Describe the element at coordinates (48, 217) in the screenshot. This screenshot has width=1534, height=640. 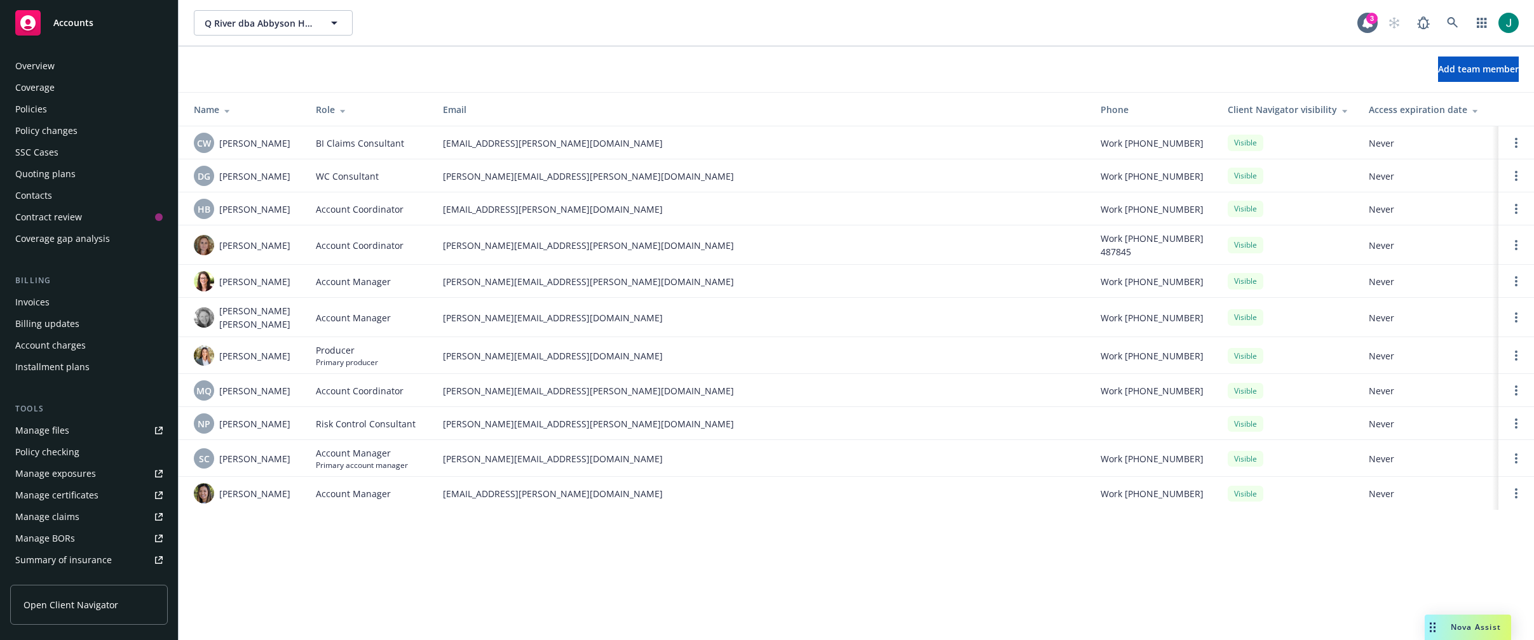
I see `div: Contract review` at that location.